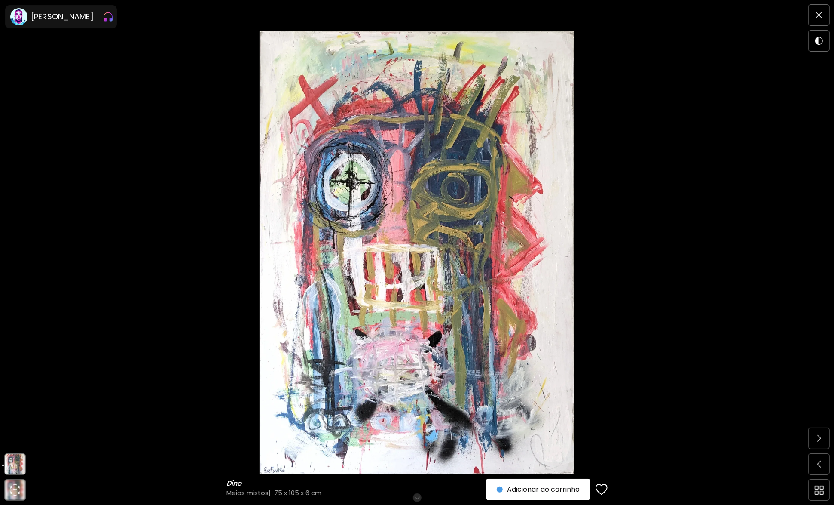 The width and height of the screenshot is (834, 505). What do you see at coordinates (108, 17) in the screenshot?
I see `img: Gradient Icon` at bounding box center [108, 17].